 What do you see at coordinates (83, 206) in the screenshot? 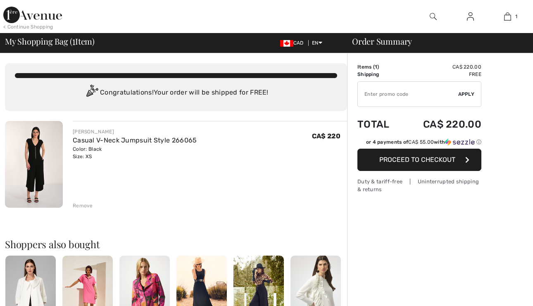
I see `div: Remove` at bounding box center [83, 206].